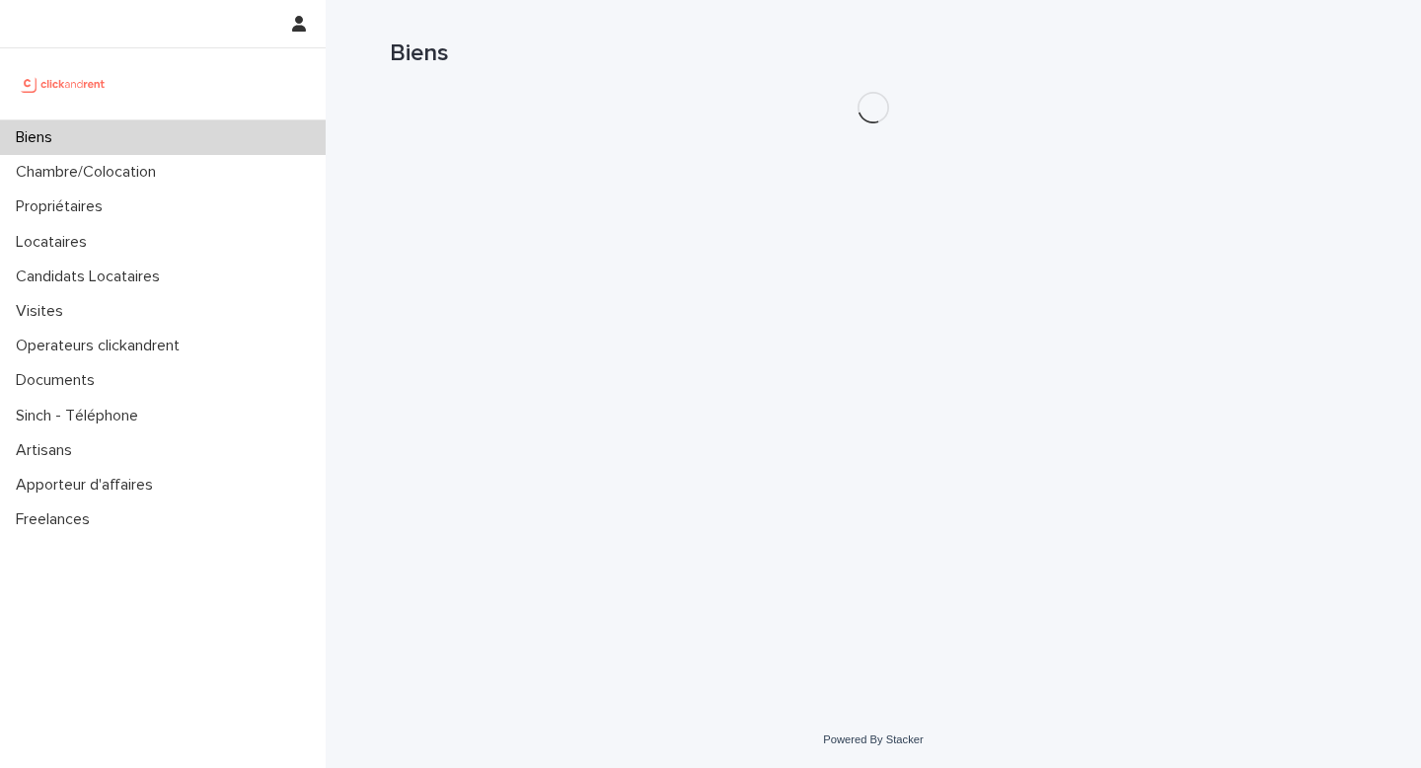  Describe the element at coordinates (92, 276) in the screenshot. I see `p: Candidats Locataires` at that location.